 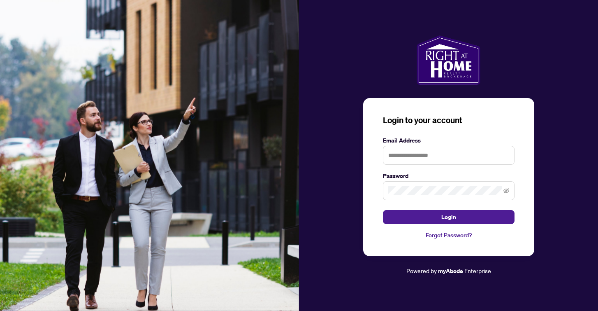 What do you see at coordinates (449, 217) in the screenshot?
I see `span: Login` at bounding box center [449, 217].